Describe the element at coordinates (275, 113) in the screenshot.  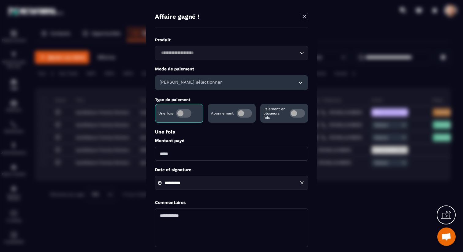
I see `p: Paiement en plusieurs fois` at that location.